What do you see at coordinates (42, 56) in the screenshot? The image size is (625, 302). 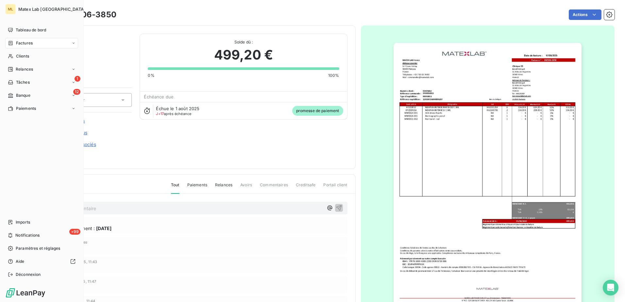 I see `a: Clients` at bounding box center [42, 56].